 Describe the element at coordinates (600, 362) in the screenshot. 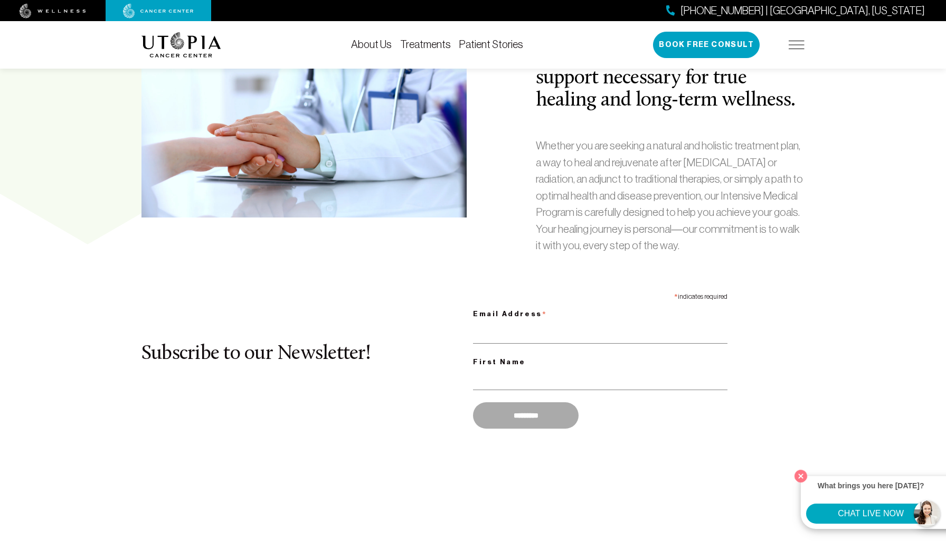

I see `label: First Name` at that location.